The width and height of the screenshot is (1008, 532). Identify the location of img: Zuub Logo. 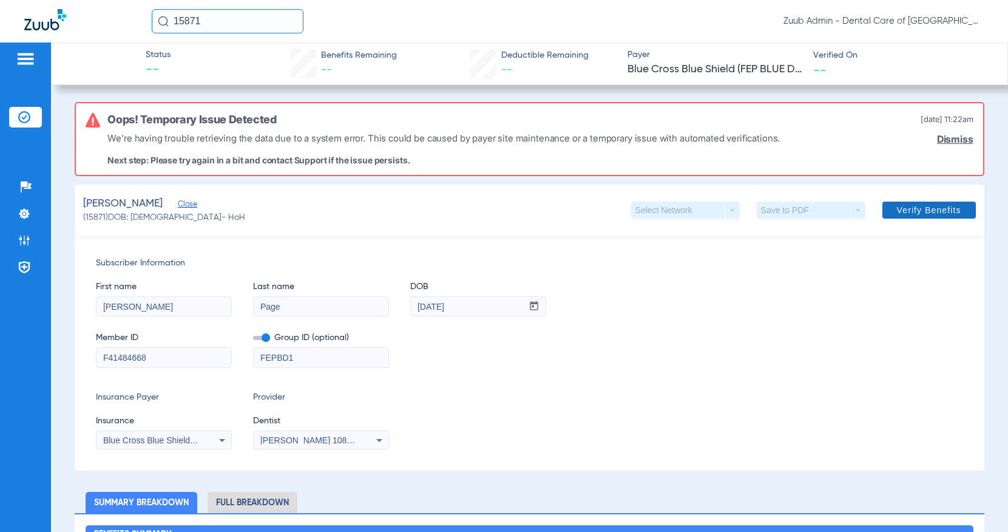
(45, 19).